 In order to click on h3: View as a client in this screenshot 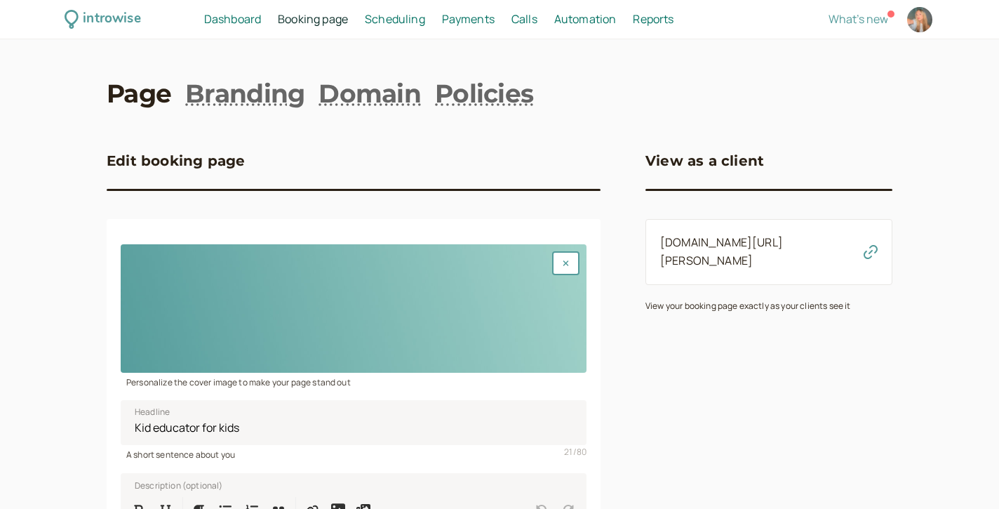, I will do `click(704, 161)`.